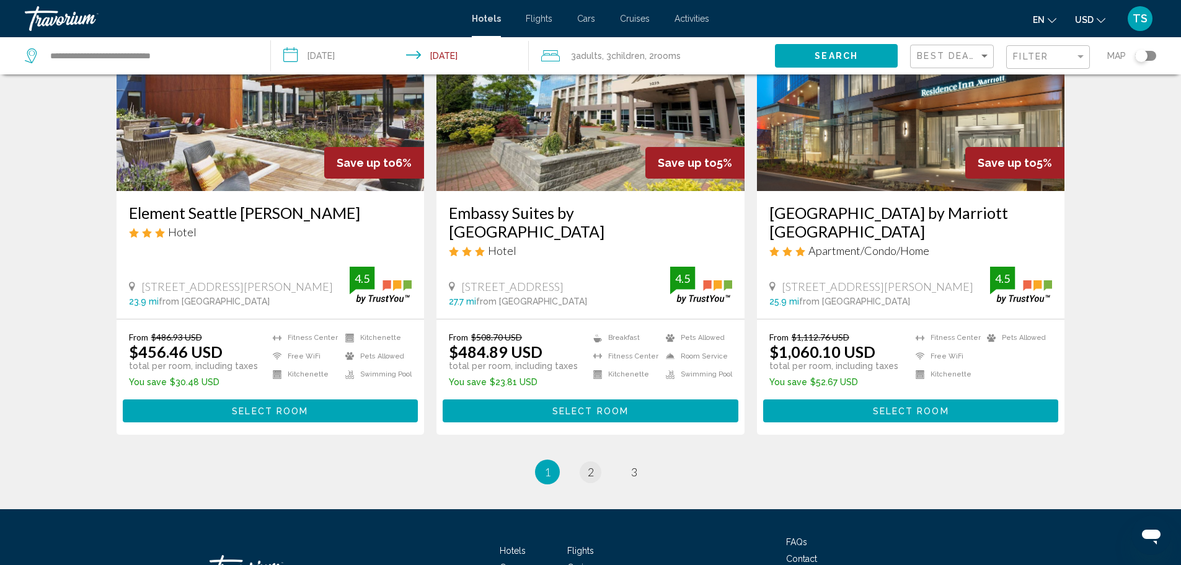  I want to click on ul: Pagination, so click(591, 472).